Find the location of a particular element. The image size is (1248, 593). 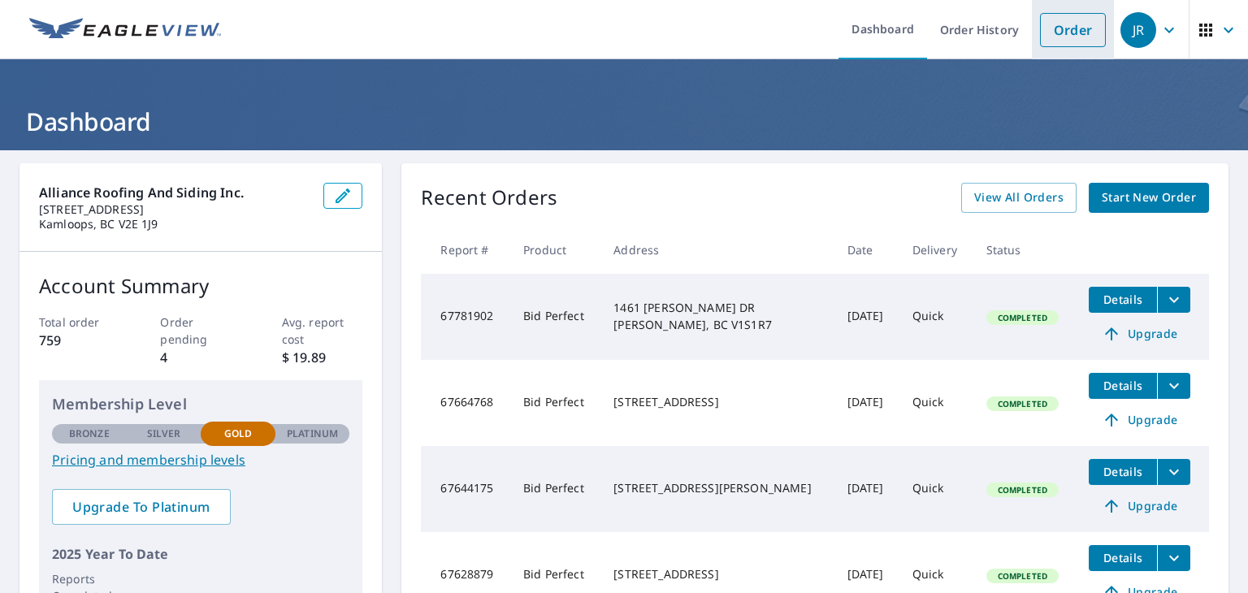

p: Kamloops, BC V2E 1J9 is located at coordinates (175, 224).